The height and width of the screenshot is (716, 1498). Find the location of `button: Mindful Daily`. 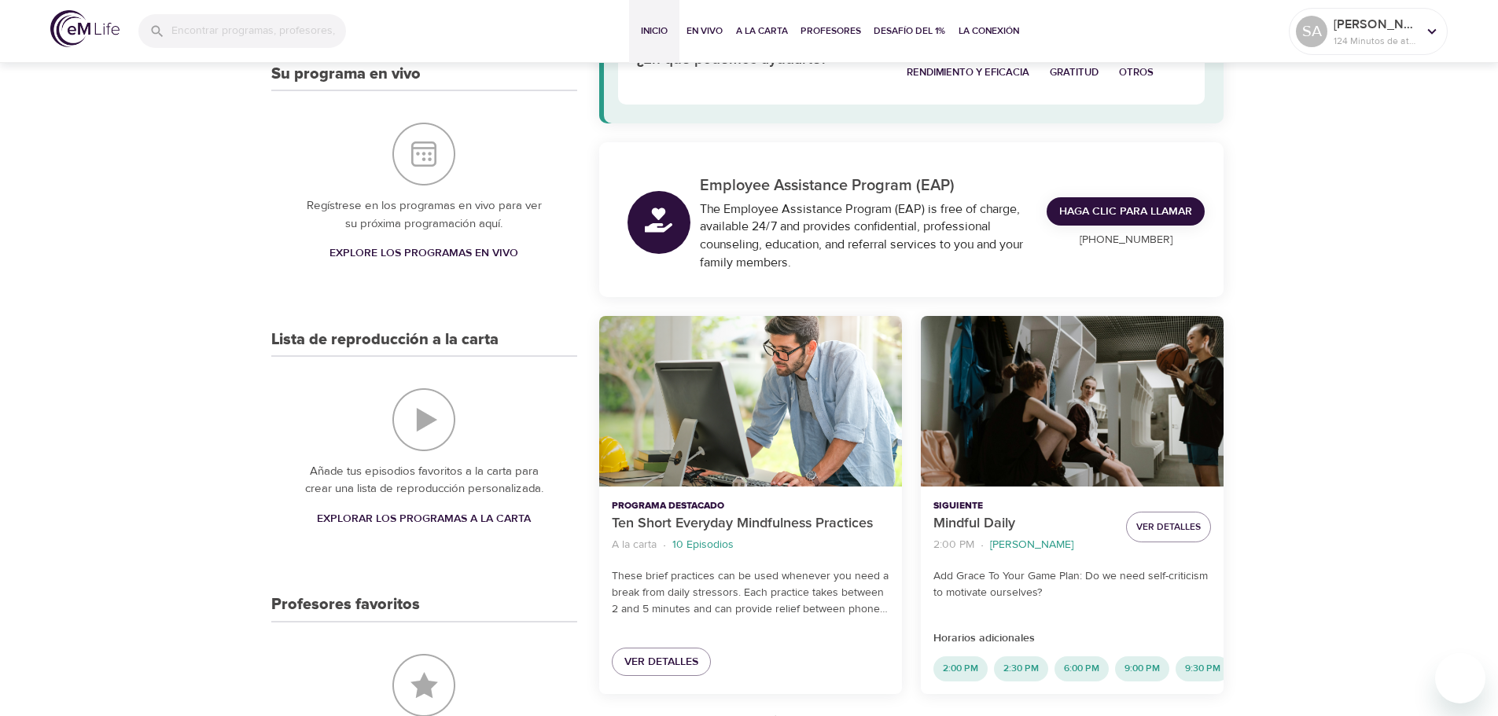

button: Mindful Daily is located at coordinates (1072, 401).